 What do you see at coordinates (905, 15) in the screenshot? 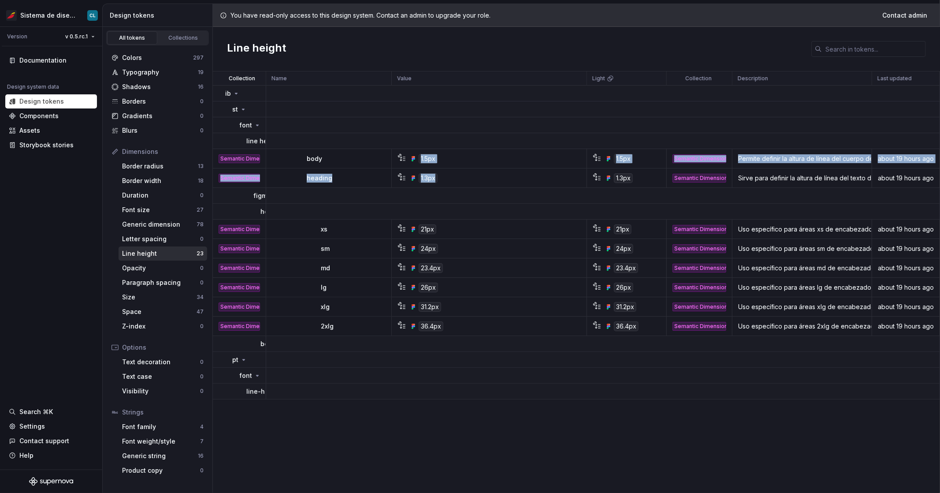
I see `a: Contact admin` at bounding box center [905, 15].